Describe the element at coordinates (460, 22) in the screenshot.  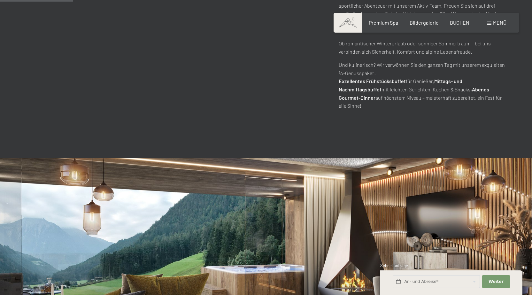
I see `span: BUCHEN` at that location.